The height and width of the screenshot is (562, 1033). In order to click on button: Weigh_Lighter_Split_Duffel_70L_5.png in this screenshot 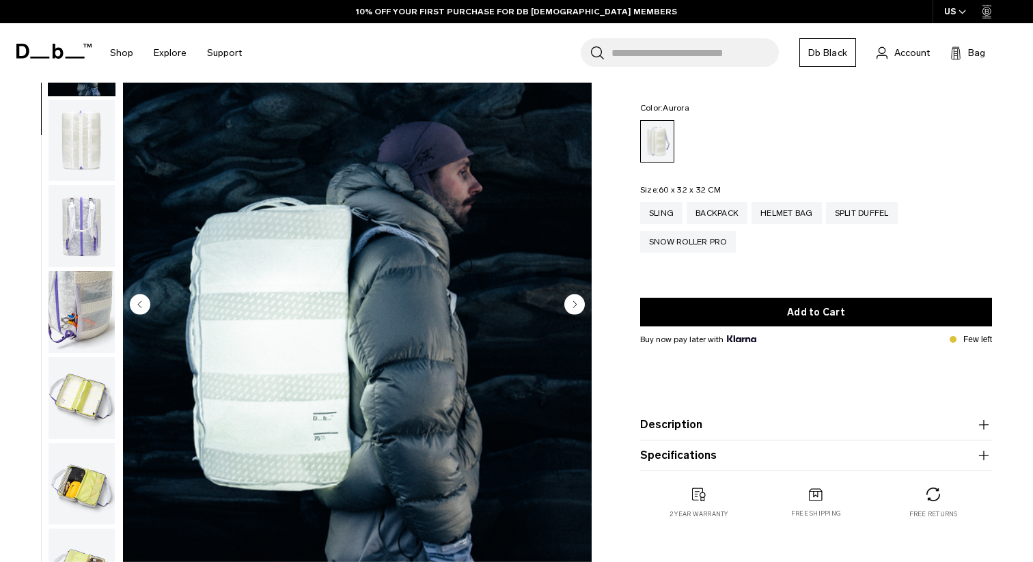, I will do `click(81, 398)`.